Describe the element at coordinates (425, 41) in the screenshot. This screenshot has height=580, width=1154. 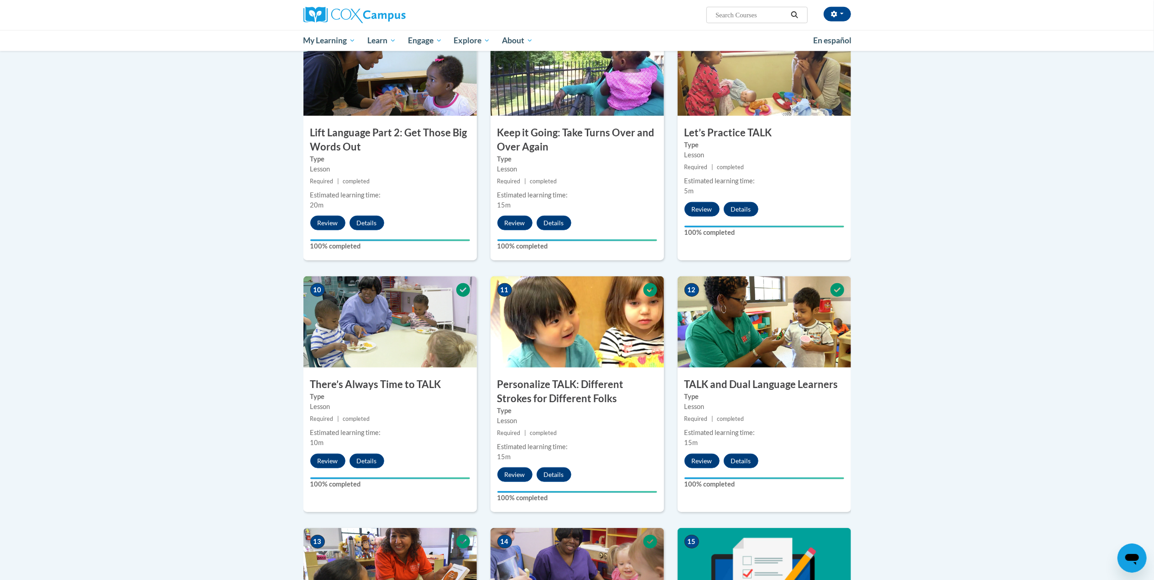
I see `a: Engage` at that location.